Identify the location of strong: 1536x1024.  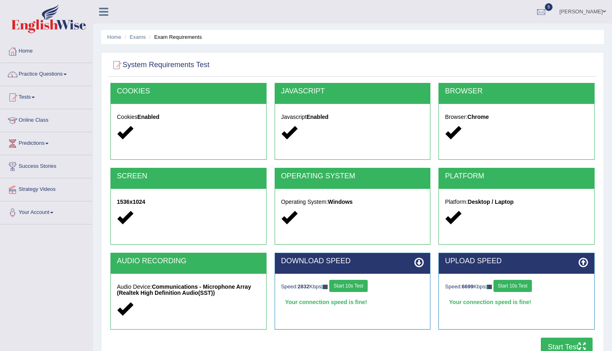
(131, 202).